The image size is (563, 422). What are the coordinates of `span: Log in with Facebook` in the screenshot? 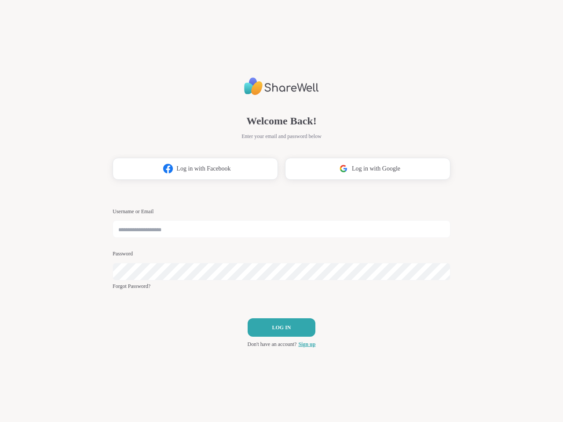 It's located at (204, 169).